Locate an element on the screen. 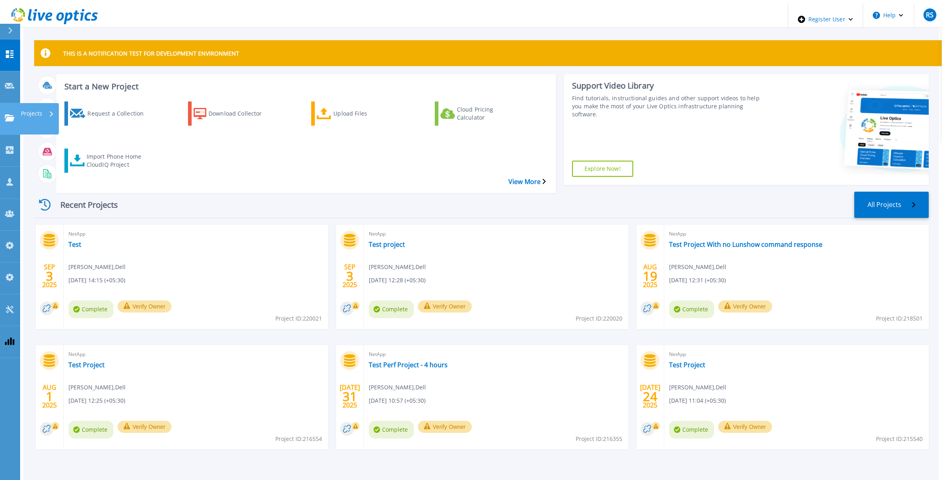 This screenshot has width=942, height=480. span: 1 is located at coordinates (50, 396).